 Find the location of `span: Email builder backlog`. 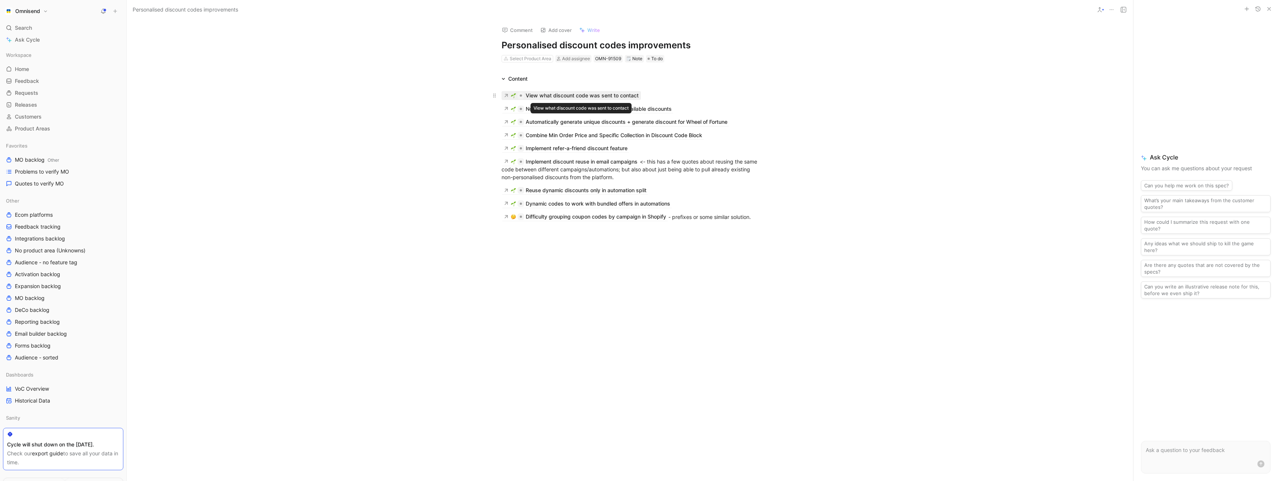

span: Email builder backlog is located at coordinates (41, 334).